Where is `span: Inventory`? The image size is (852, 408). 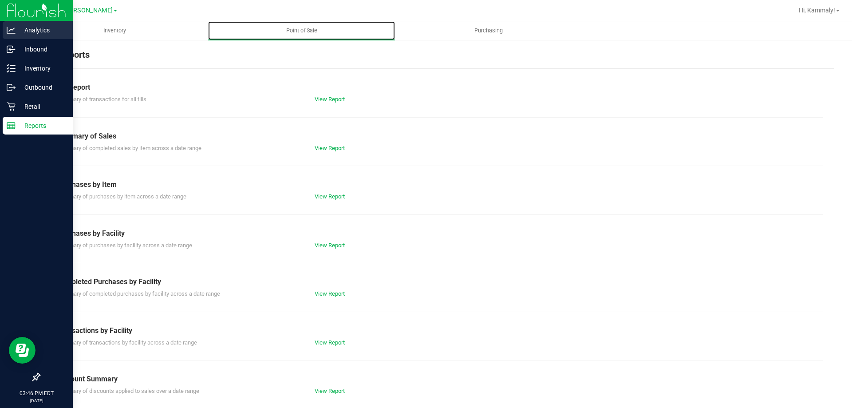 span: Inventory is located at coordinates (114, 31).